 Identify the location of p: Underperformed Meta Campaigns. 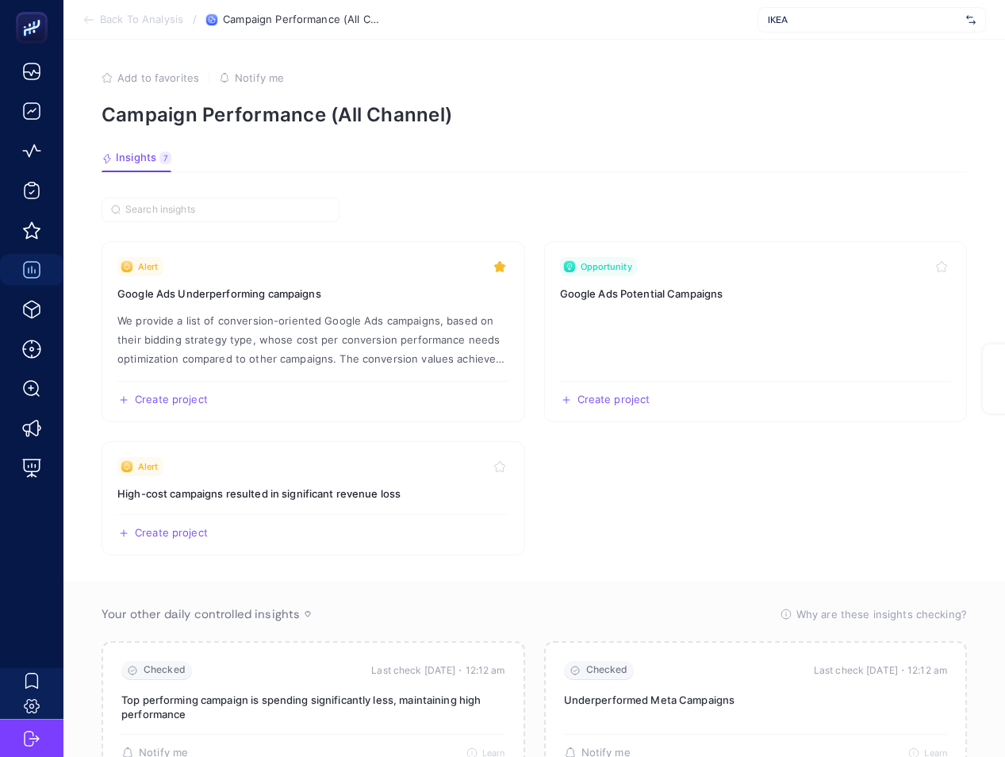
(756, 700).